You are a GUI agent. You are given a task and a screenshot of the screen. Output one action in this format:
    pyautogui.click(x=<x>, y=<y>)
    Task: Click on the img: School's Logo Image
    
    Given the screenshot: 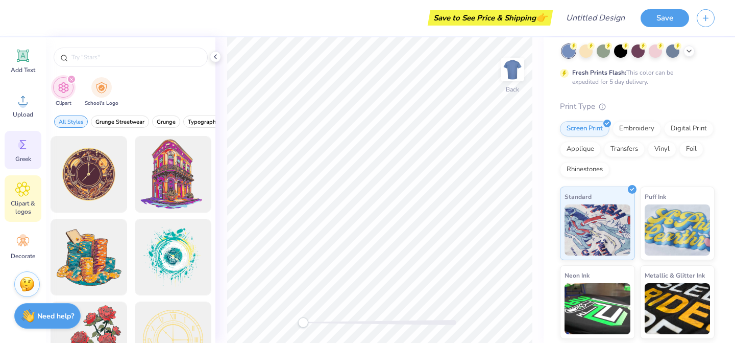 What is the action you would take?
    pyautogui.click(x=102, y=87)
    